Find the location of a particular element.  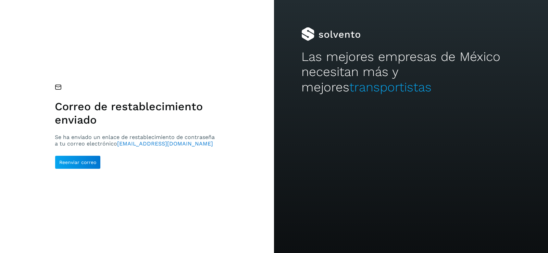

p: Se ha enviado un enlace de restablecimiento de contraseña a tu correo electrónico is located at coordinates (136, 140).